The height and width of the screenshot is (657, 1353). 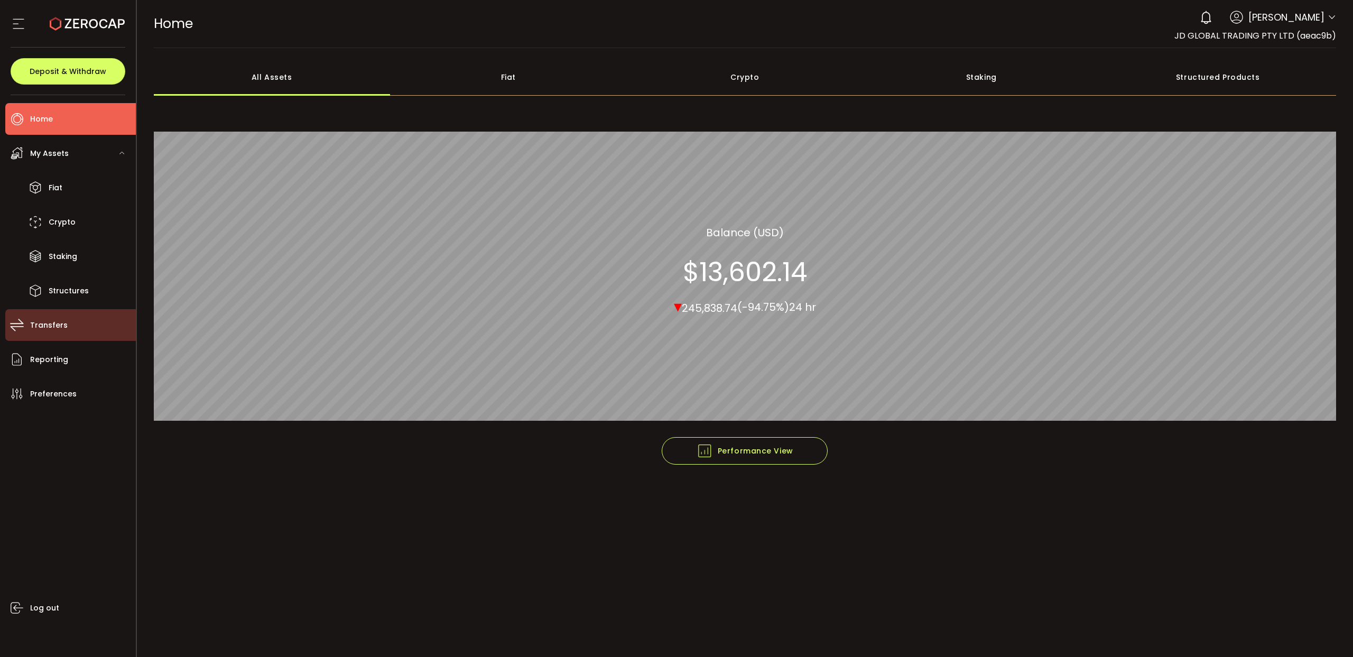 What do you see at coordinates (69, 291) in the screenshot?
I see `span: Structures` at bounding box center [69, 291].